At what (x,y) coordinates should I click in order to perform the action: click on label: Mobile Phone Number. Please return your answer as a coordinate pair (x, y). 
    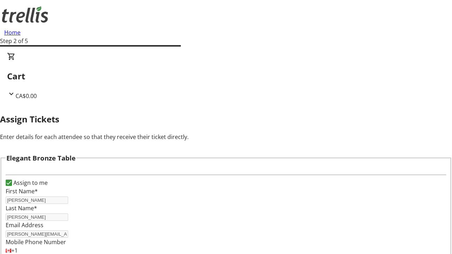
    Looking at the image, I should click on (36, 242).